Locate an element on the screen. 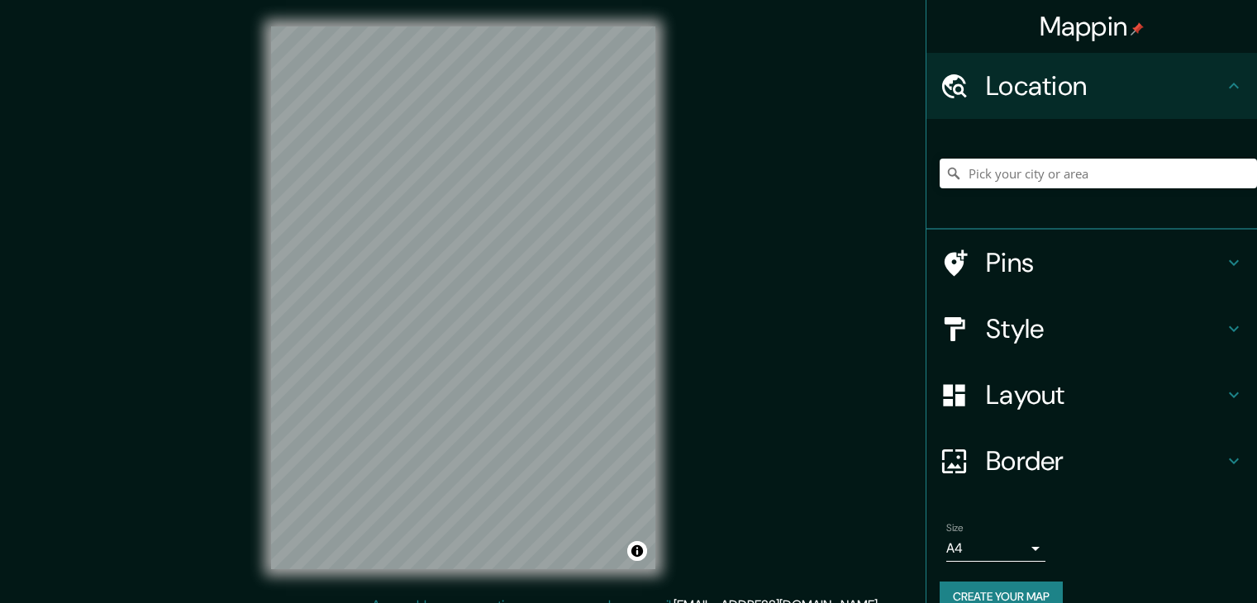 Image resolution: width=1257 pixels, height=603 pixels. h4: Layout is located at coordinates (1105, 395).